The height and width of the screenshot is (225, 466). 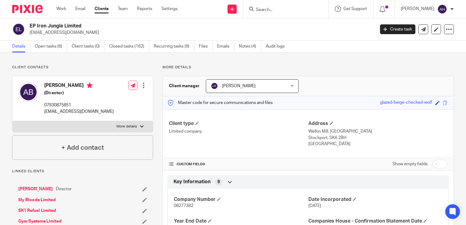 What do you see at coordinates (378, 123) in the screenshot?
I see `h4: Address` at bounding box center [378, 123].